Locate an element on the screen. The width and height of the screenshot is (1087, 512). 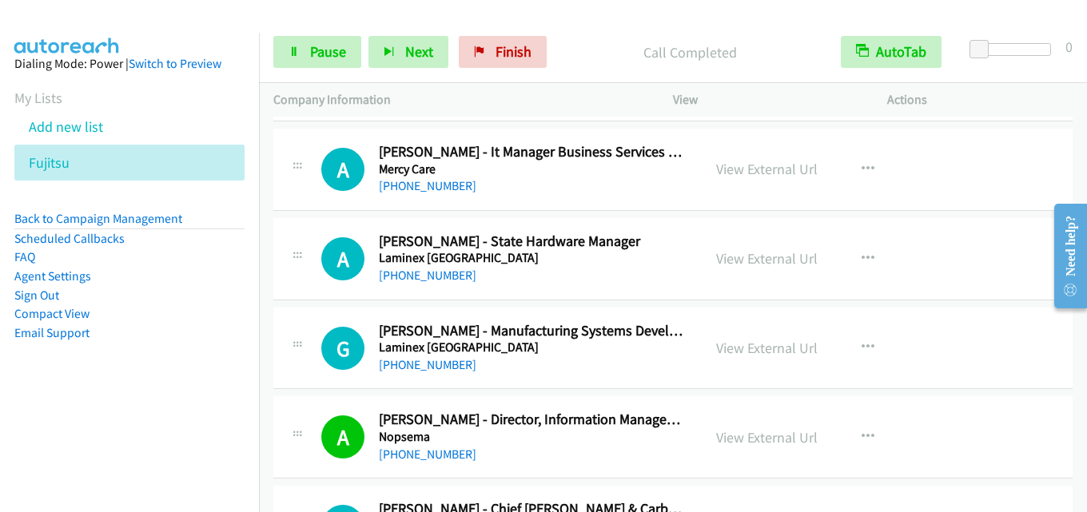
div: Delay between calls (in seconds) is located at coordinates (1014, 50).